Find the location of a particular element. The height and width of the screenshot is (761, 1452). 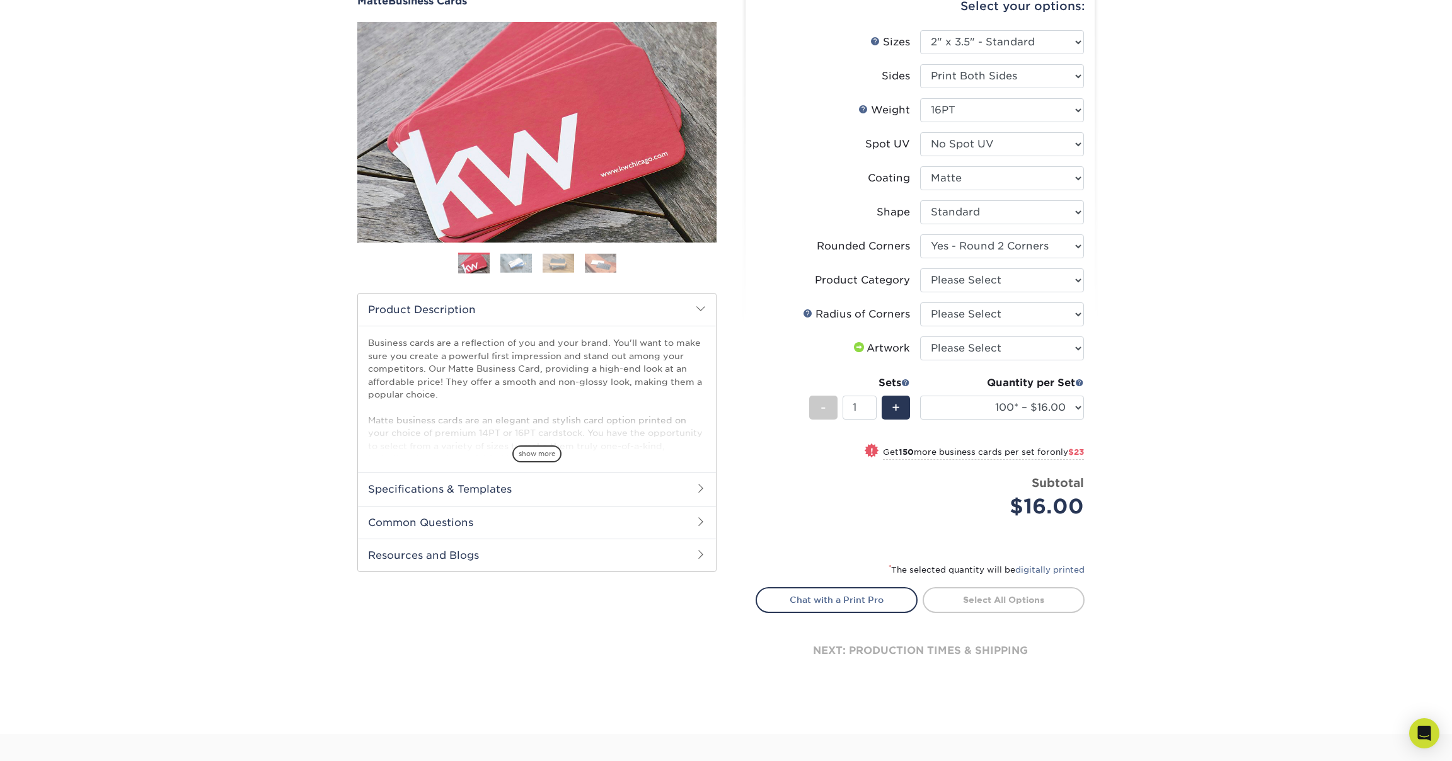

div: Open Intercom Messenger is located at coordinates (1424, 733).